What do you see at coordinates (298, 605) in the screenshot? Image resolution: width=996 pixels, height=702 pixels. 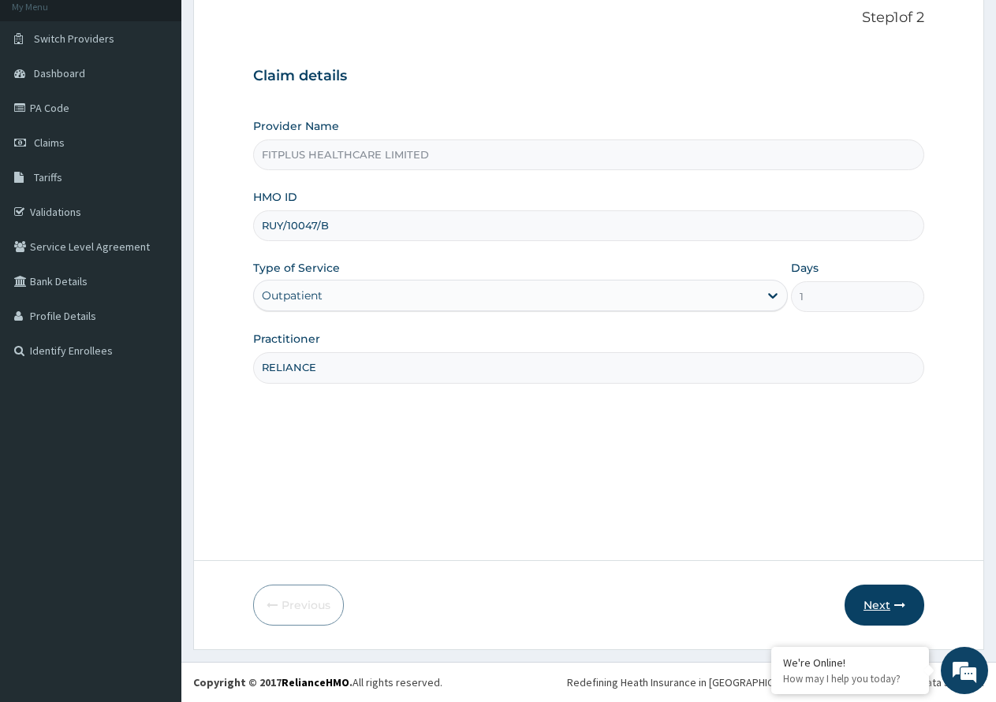 I see `button: Previous` at bounding box center [298, 605].